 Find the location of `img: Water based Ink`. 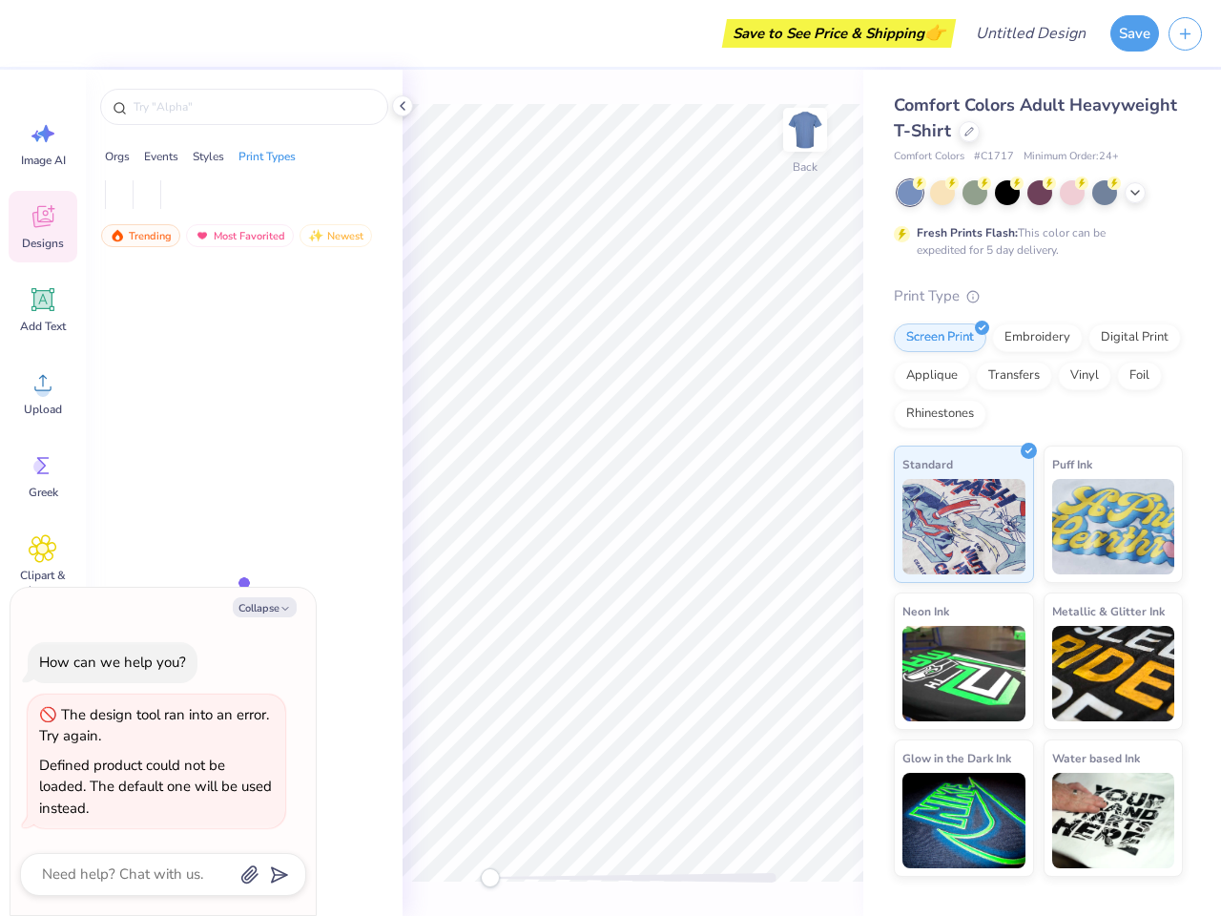

img: Water based Ink is located at coordinates (1113, 820).